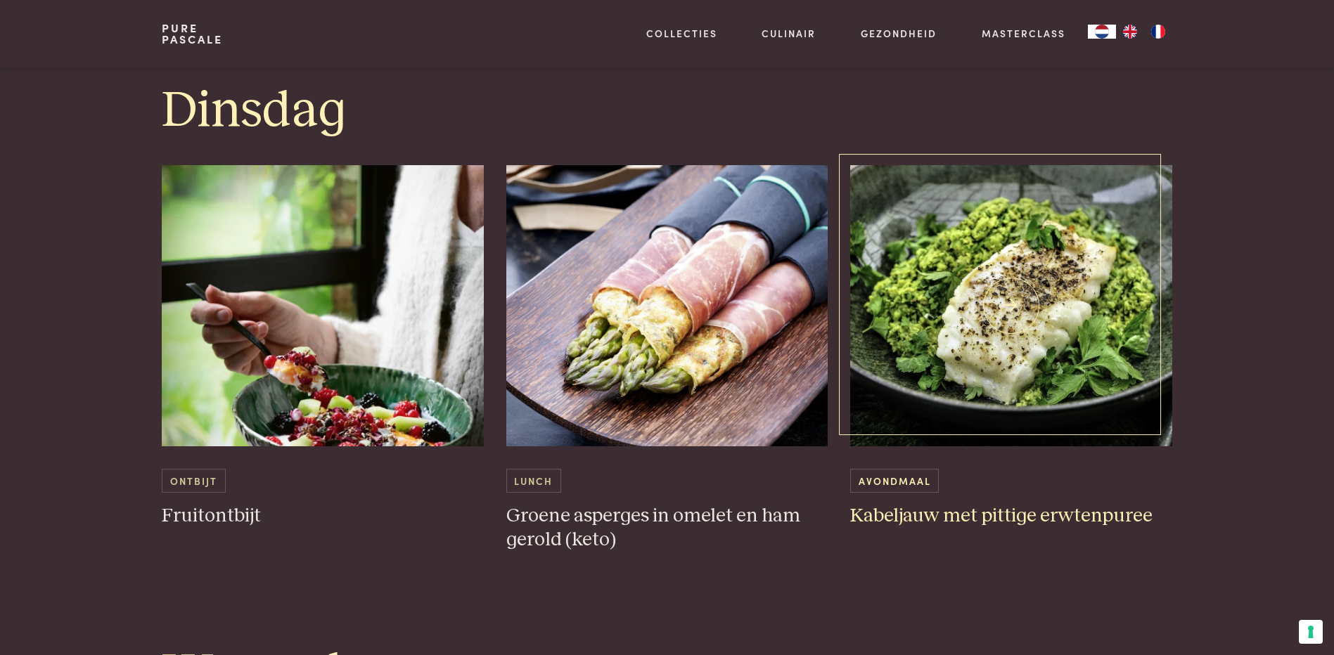 This screenshot has width=1334, height=655. I want to click on aside: Language selected: Nederlands, so click(1130, 32).